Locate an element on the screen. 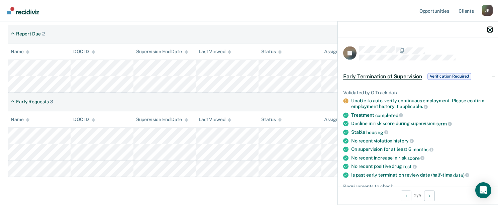  div: Early Termination of SupervisionVerification Required is located at coordinates (418, 76).